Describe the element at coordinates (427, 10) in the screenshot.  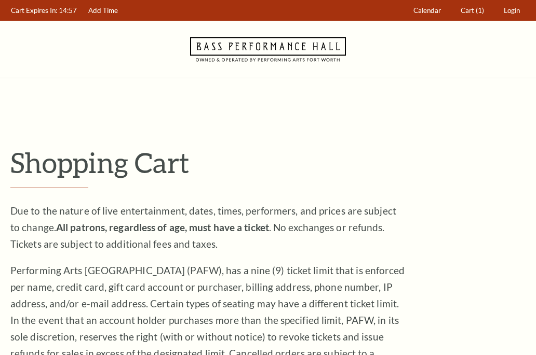
I see `a: Calendar` at that location.